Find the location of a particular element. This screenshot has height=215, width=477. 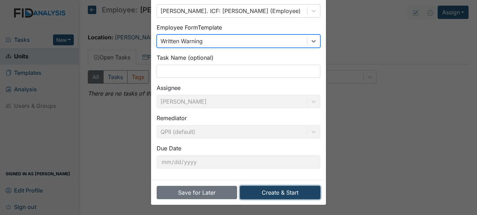

button: Save for Later is located at coordinates (197, 193).